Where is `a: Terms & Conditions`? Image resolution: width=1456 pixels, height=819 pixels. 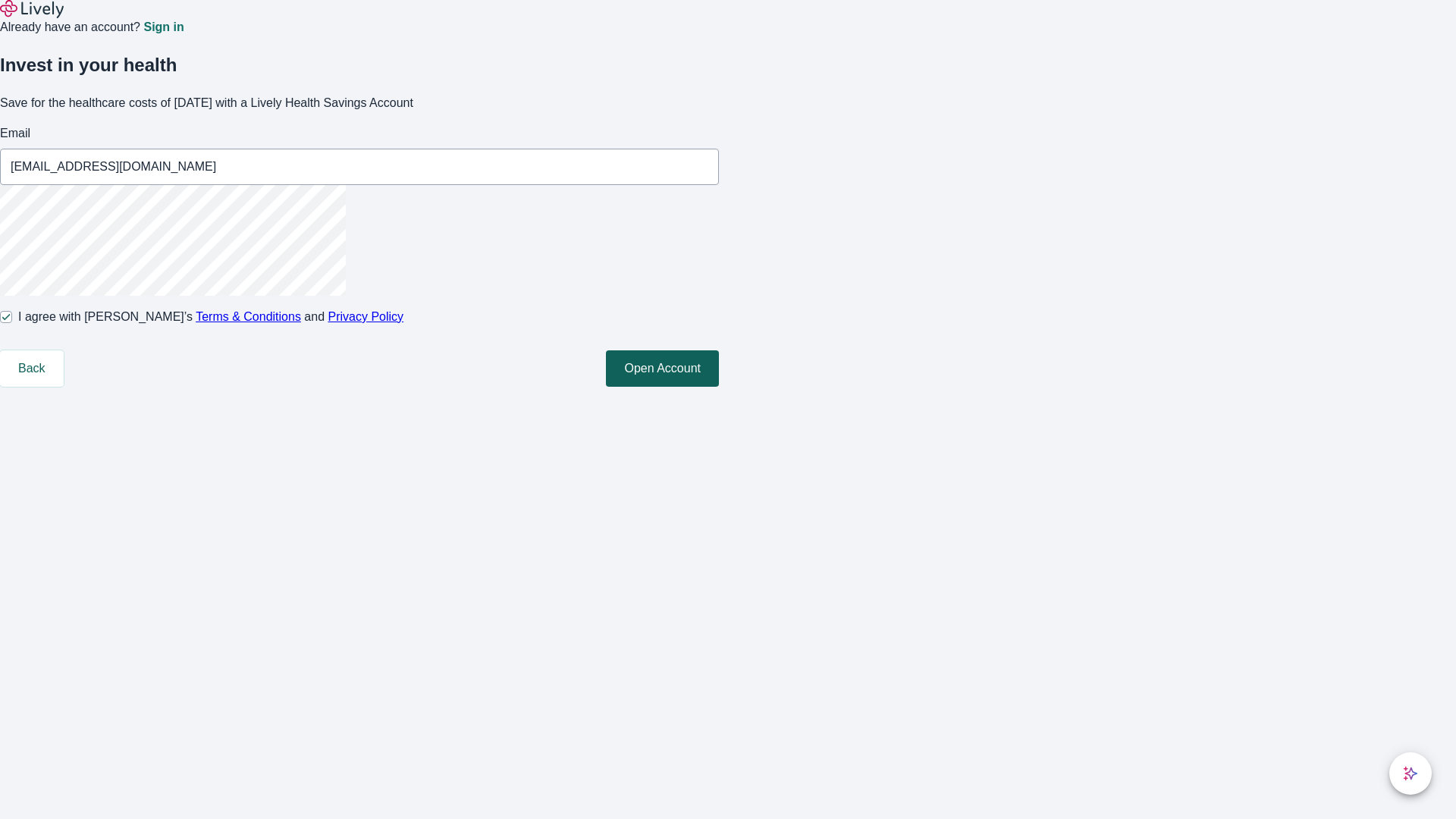 a: Terms & Conditions is located at coordinates (248, 316).